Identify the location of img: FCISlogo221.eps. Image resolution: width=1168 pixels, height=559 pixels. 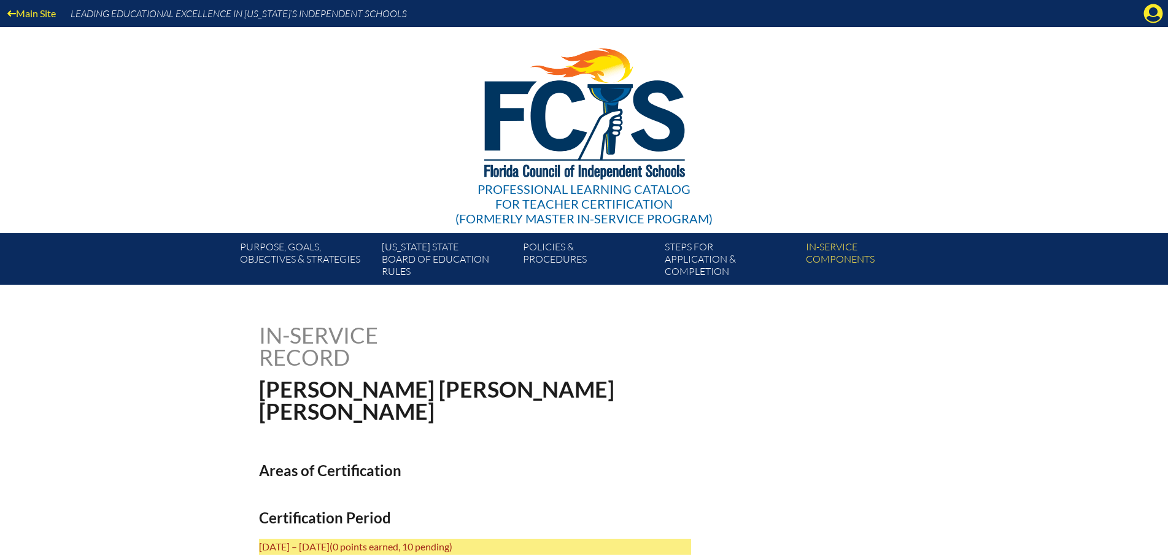
(584, 110).